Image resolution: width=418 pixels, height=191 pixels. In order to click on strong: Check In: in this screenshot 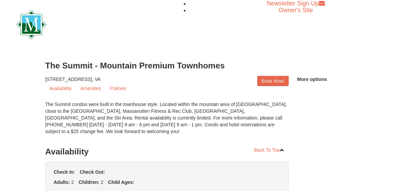, I will do `click(64, 172)`.